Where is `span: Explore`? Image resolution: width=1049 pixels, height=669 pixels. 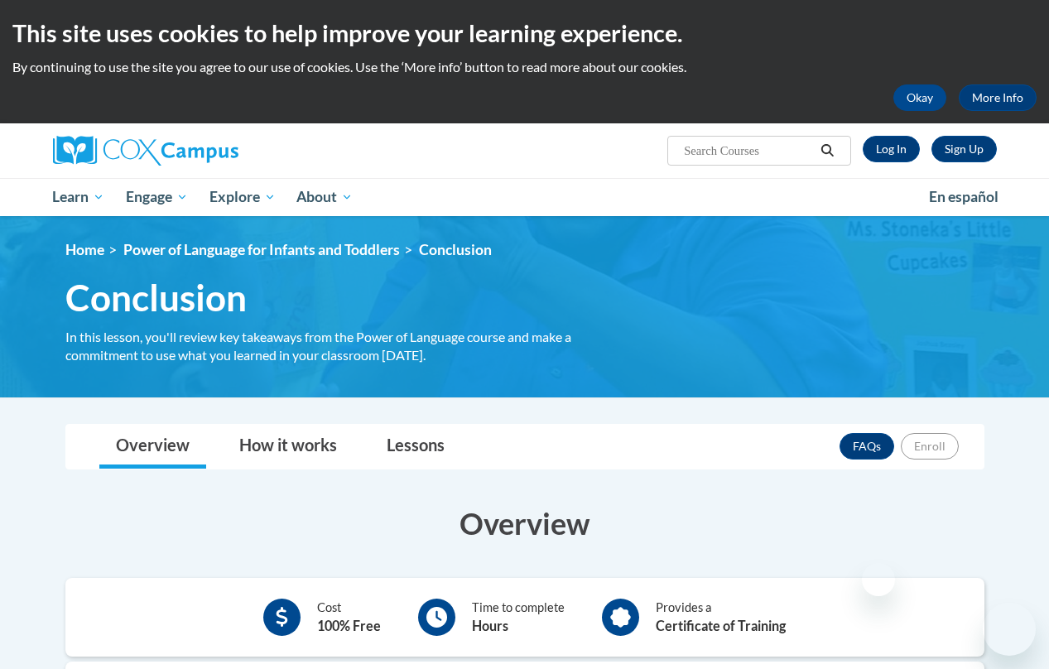 span: Explore is located at coordinates (243, 197).